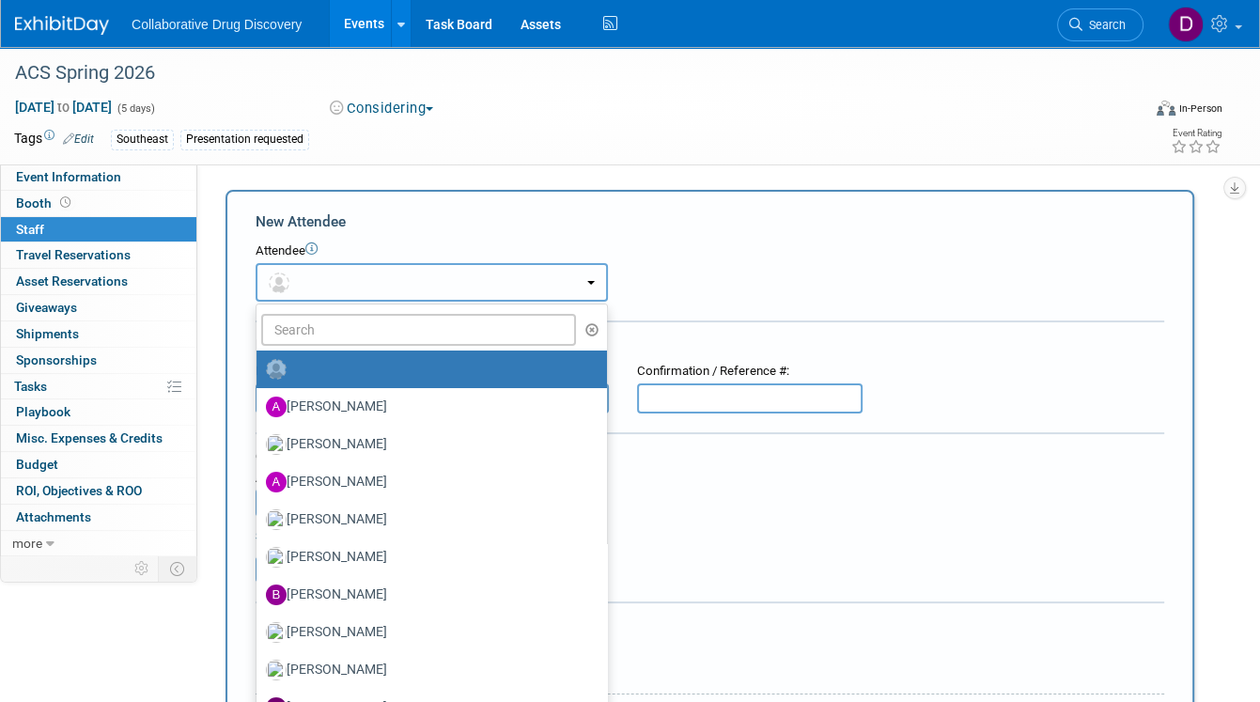  Describe the element at coordinates (89, 438) in the screenshot. I see `span: Misc. Expenses & Credits` at that location.